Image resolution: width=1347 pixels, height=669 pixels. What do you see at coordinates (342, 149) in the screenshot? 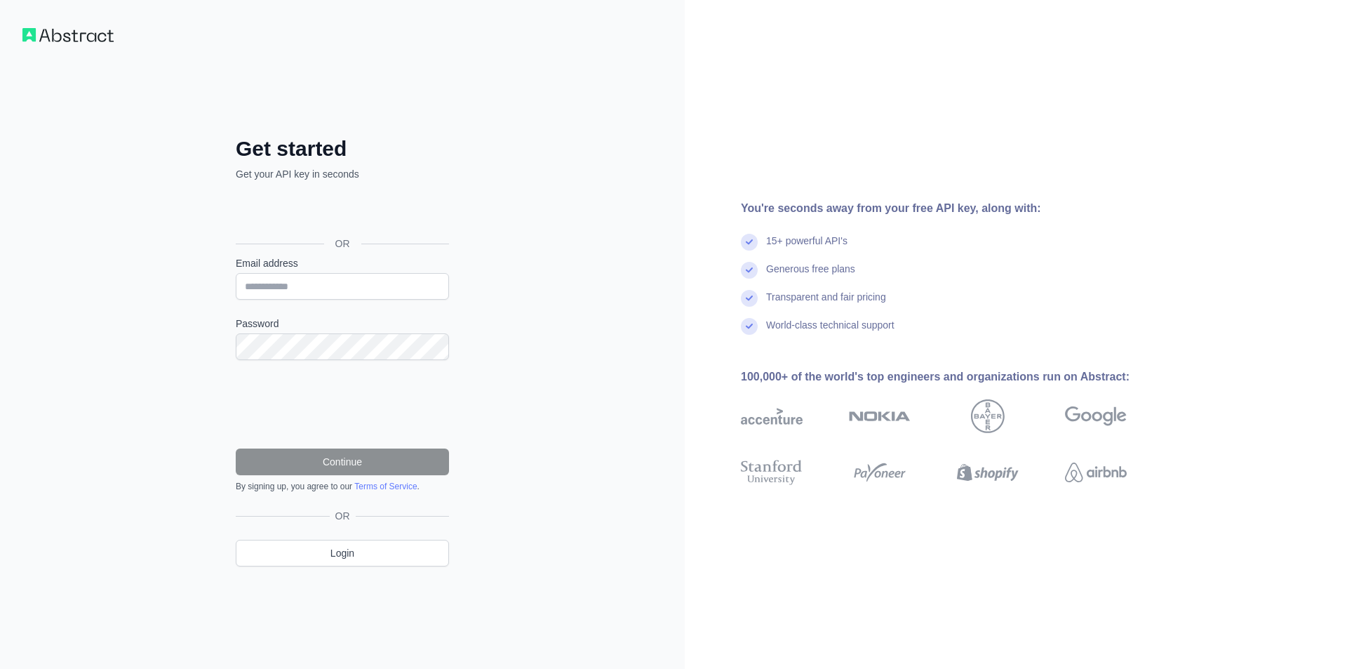
I see `h2: Get started` at bounding box center [342, 149].